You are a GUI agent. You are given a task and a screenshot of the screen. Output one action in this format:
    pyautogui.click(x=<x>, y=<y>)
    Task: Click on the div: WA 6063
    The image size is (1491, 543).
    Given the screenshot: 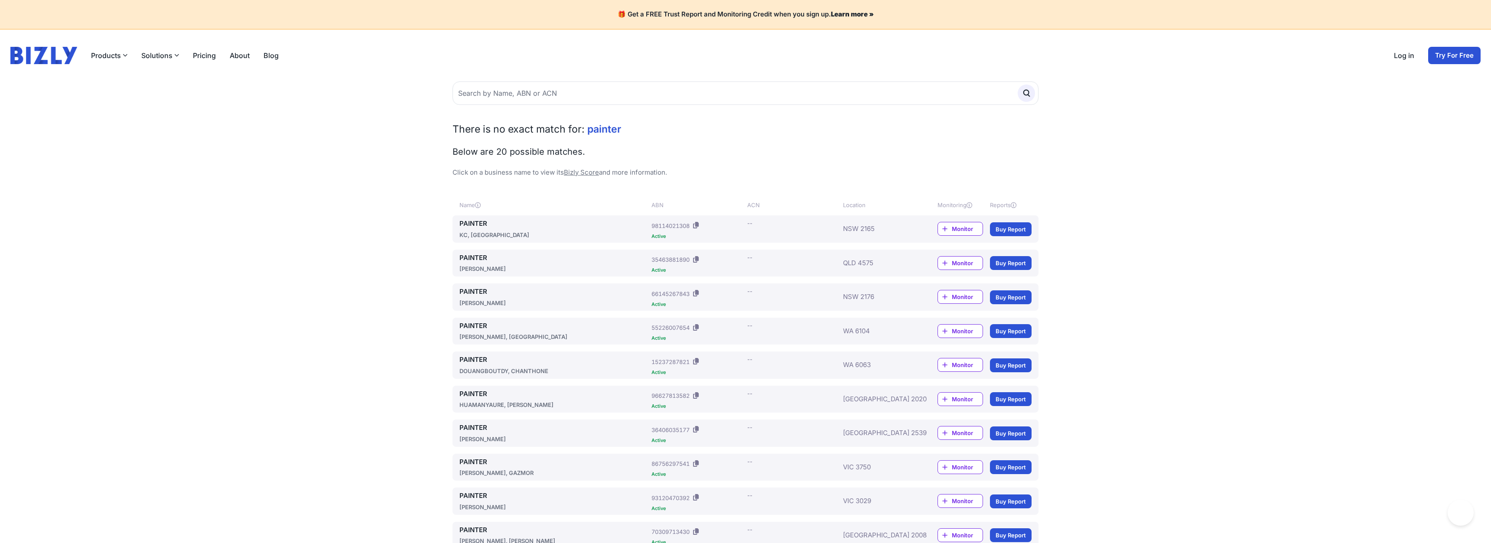 What is the action you would take?
    pyautogui.click(x=877, y=365)
    